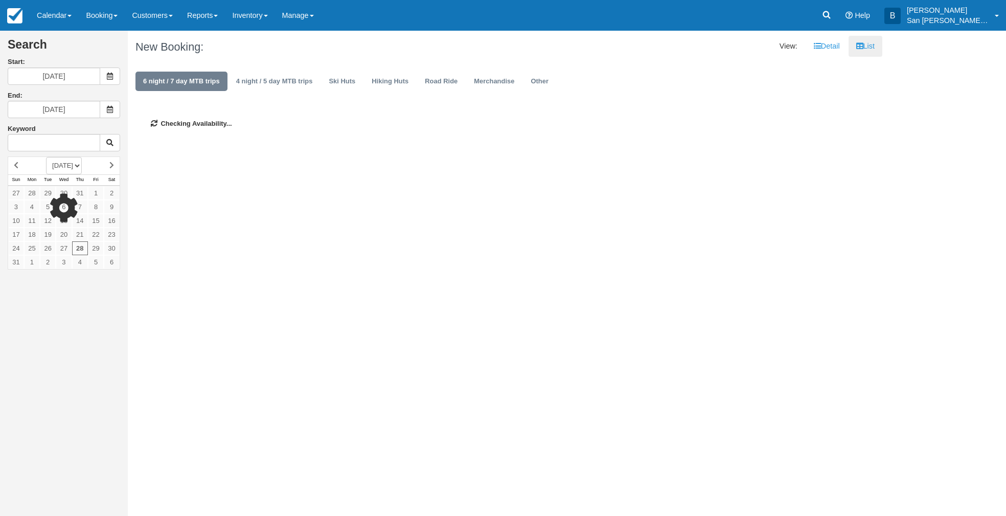 The image size is (1006, 516). Describe the element at coordinates (862, 15) in the screenshot. I see `span: Help` at that location.